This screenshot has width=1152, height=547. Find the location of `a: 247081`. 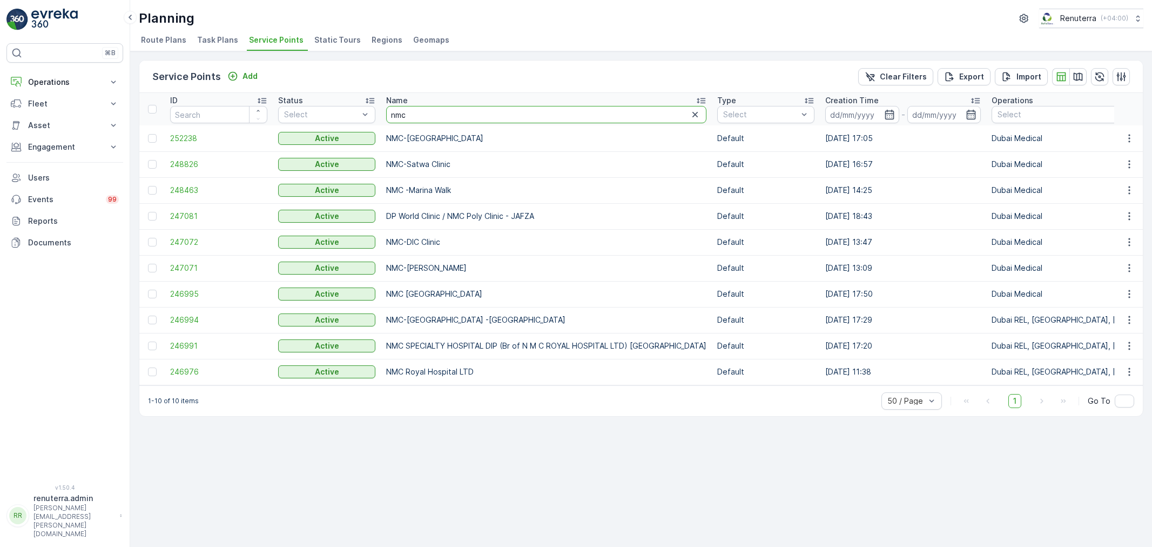

a: 247081 is located at coordinates (219, 216).